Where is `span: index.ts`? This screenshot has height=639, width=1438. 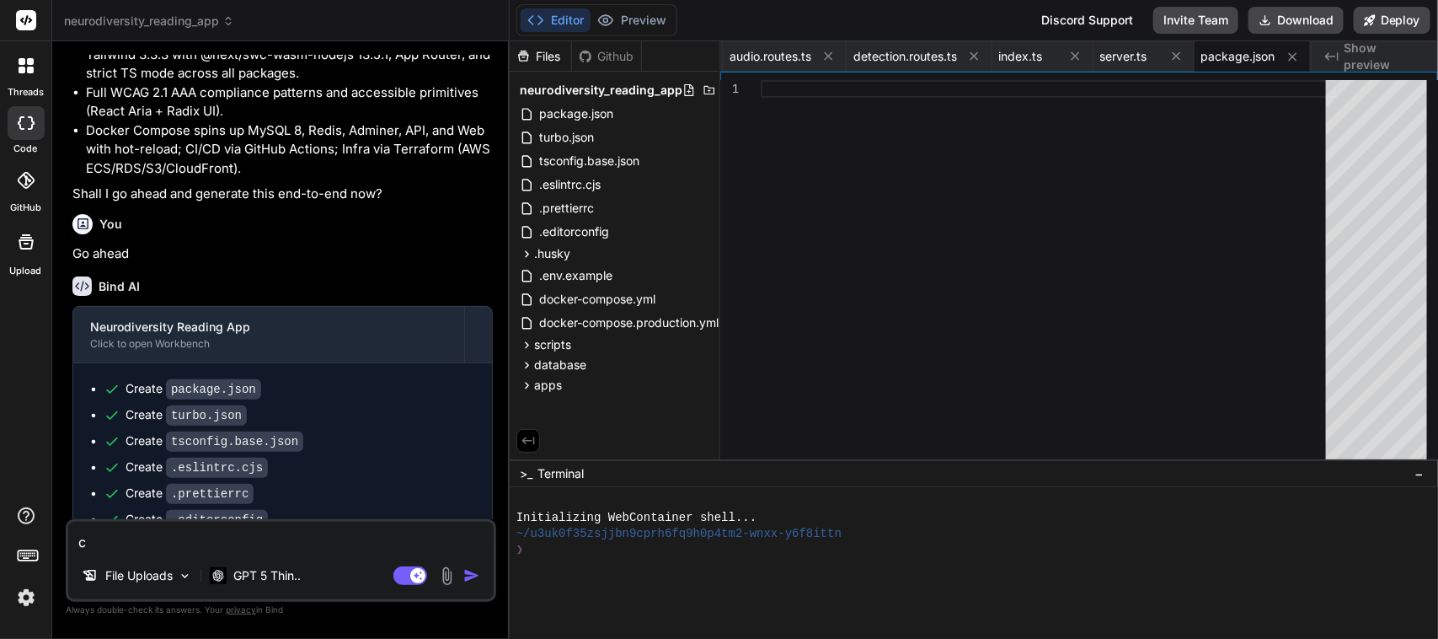
span: index.ts is located at coordinates (1021, 56).